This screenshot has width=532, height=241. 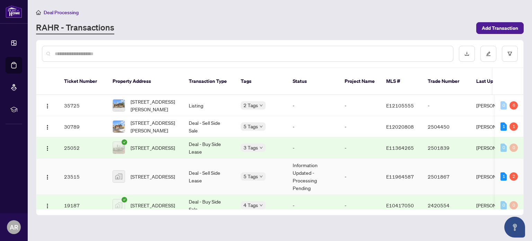 What do you see at coordinates (83, 105) in the screenshot?
I see `td: 35725` at bounding box center [83, 105].